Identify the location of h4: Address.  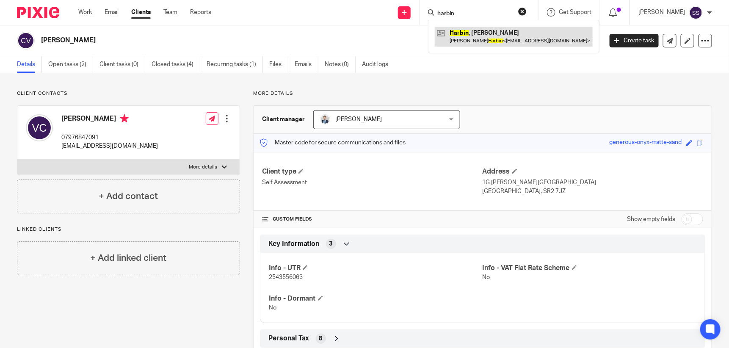
(592, 171).